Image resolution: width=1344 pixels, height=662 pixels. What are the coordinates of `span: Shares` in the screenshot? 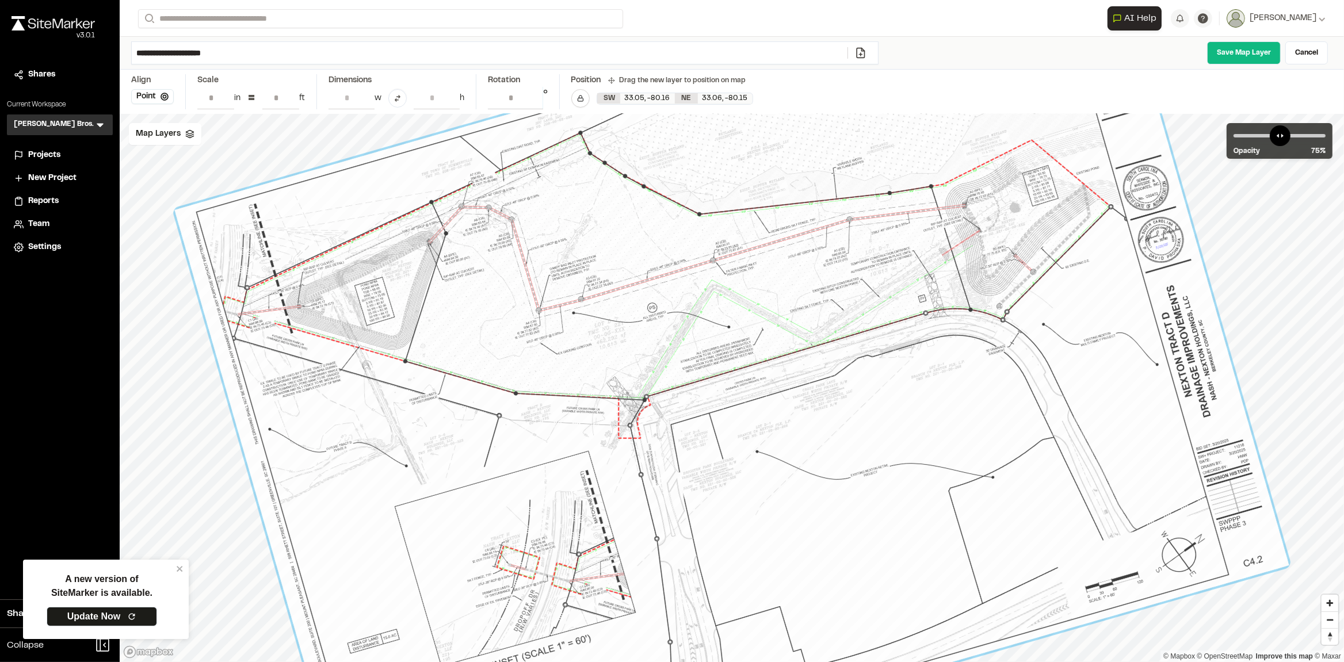 It's located at (41, 75).